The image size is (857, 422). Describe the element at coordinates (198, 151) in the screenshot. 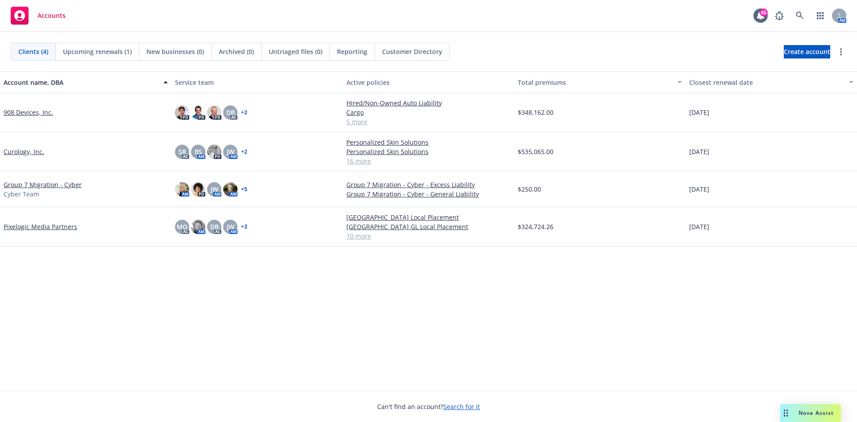

I see `span: BS` at that location.